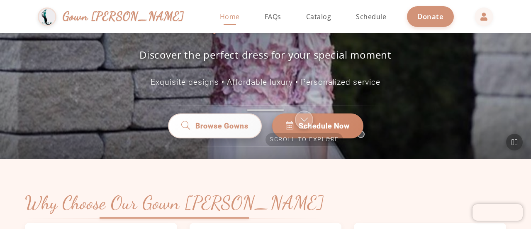  Describe the element at coordinates (265, 24) in the screenshot. I see `h2: Elegant Gown Rentals` at that location.